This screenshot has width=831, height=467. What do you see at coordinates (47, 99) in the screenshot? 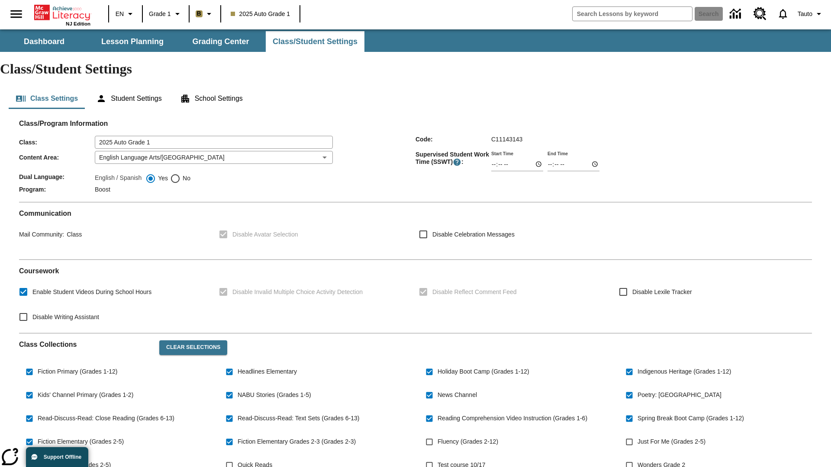
I see `button: Class Settings` at bounding box center [47, 99].